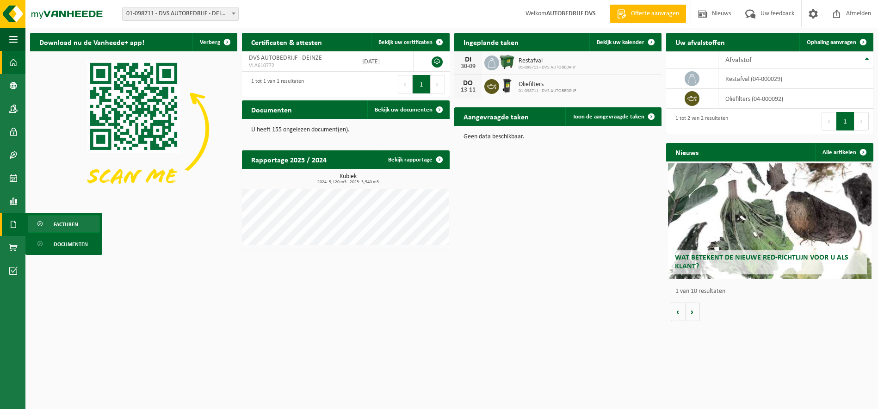 This screenshot has height=409, width=878. What do you see at coordinates (795, 99) in the screenshot?
I see `td: oliefilters (04-000092)` at bounding box center [795, 99].